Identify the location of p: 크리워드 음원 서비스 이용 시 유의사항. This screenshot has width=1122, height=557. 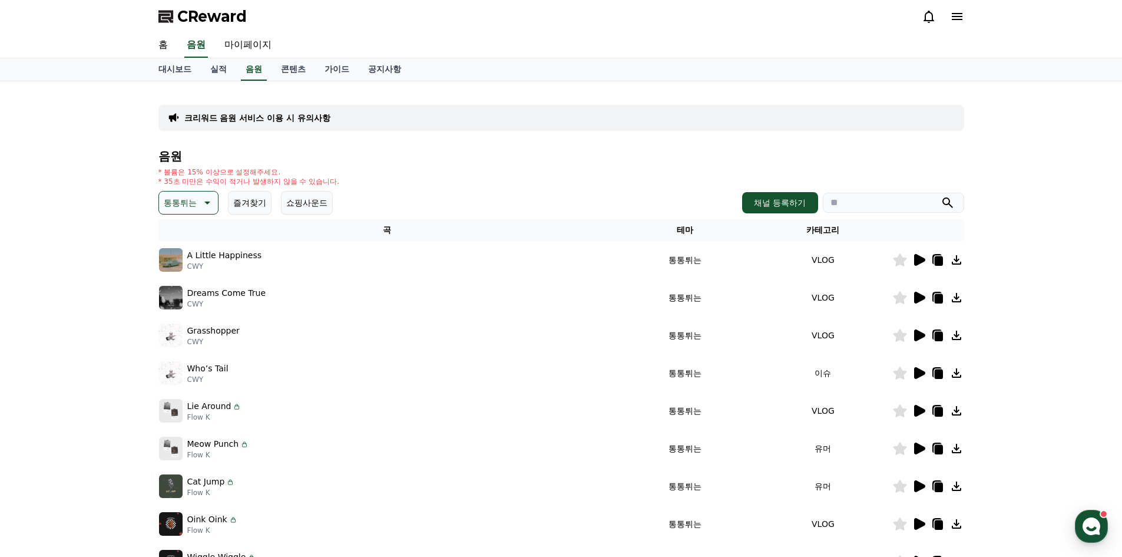
(257, 118).